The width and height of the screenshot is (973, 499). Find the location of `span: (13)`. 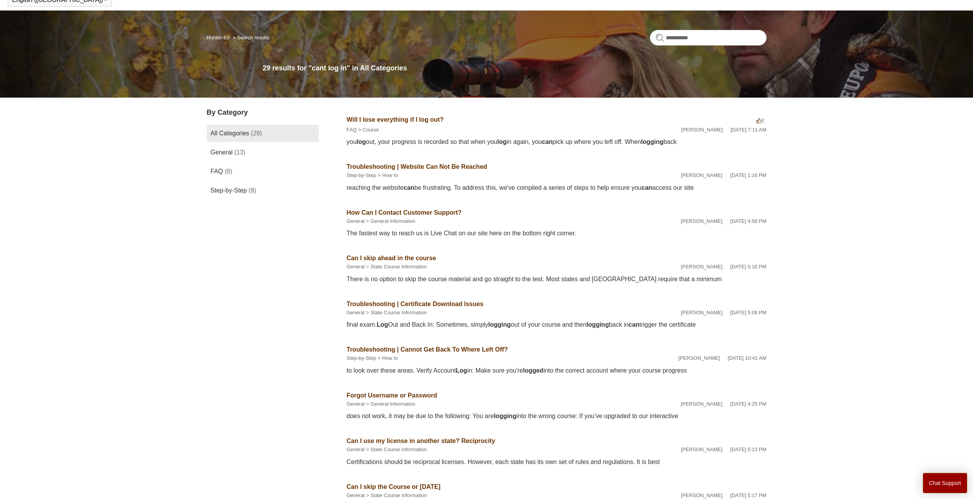

span: (13) is located at coordinates (240, 152).